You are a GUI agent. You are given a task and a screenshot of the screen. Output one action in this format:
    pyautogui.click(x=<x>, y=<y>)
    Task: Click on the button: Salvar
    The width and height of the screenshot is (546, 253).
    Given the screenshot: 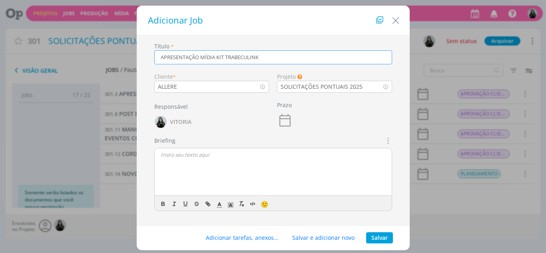 What is the action you would take?
    pyautogui.click(x=380, y=238)
    